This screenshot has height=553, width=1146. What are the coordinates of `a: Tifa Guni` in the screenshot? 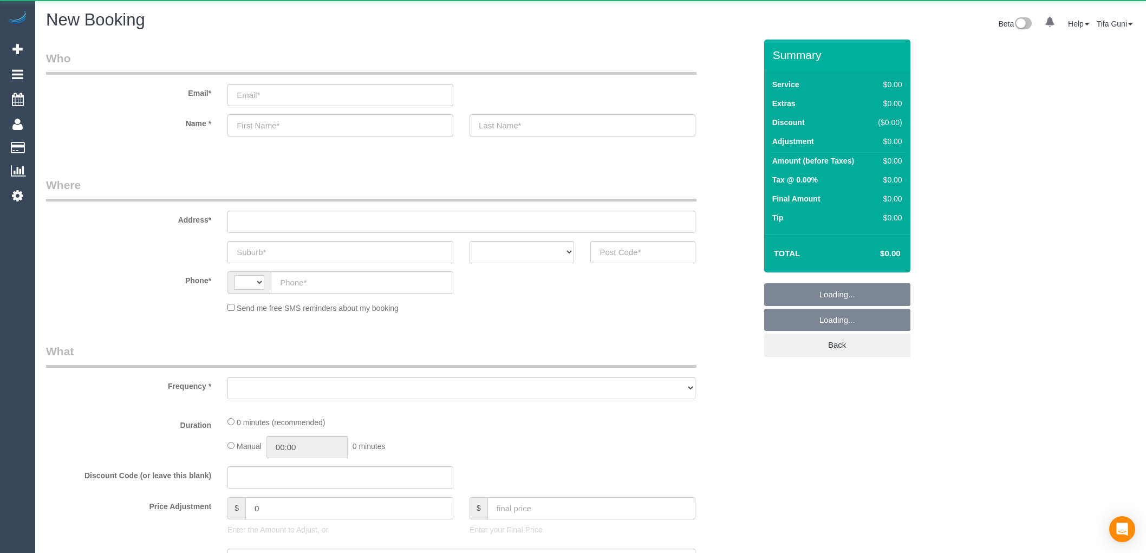 It's located at (1114, 24).